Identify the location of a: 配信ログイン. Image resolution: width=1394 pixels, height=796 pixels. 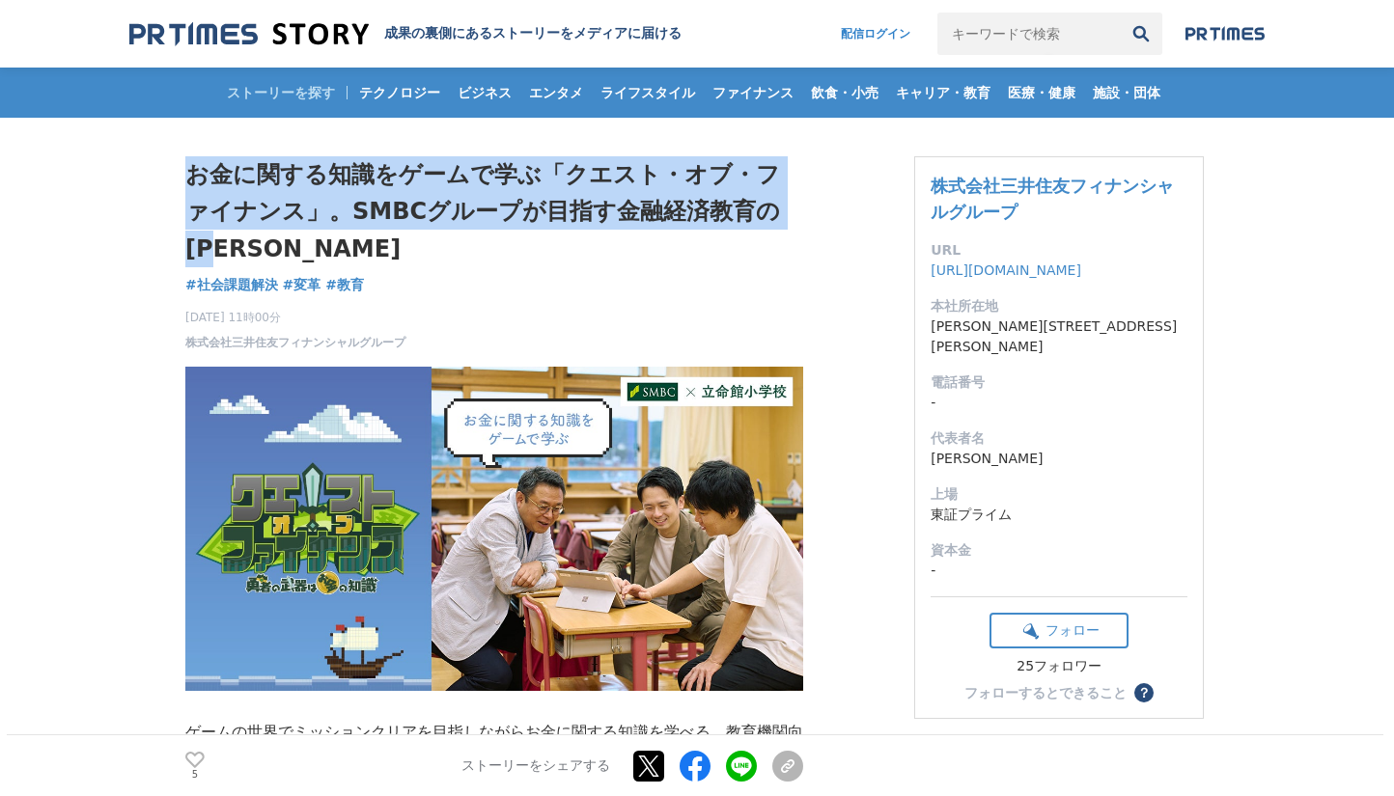
(876, 34).